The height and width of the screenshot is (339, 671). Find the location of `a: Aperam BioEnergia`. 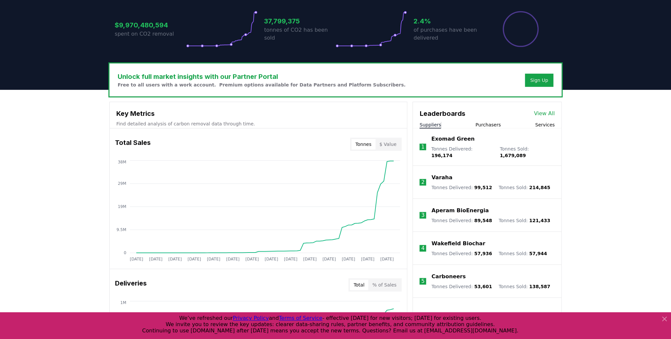

a: Aperam BioEnergia is located at coordinates (459, 211).